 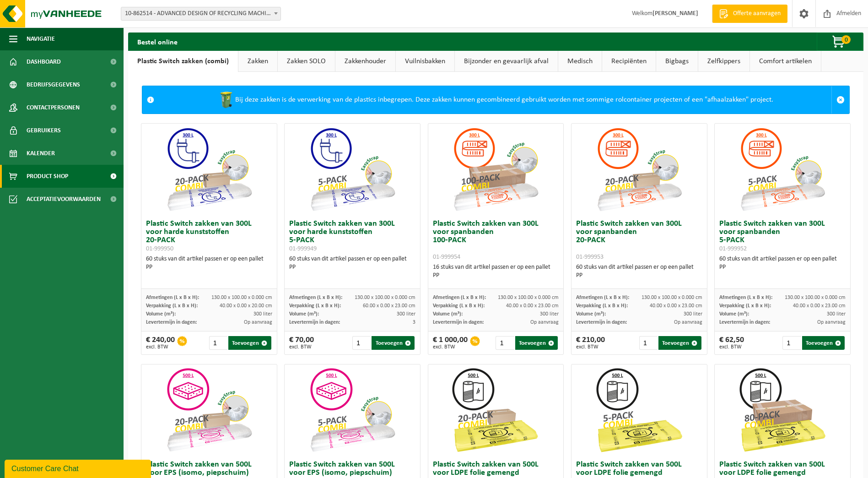 I want to click on a: Bigbags, so click(x=677, y=61).